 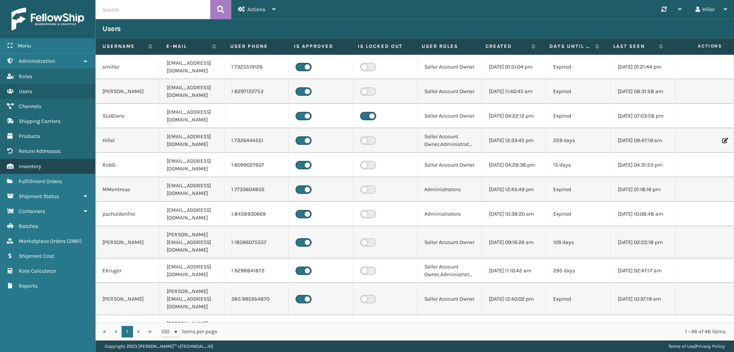 I want to click on span: Users, so click(x=25, y=91).